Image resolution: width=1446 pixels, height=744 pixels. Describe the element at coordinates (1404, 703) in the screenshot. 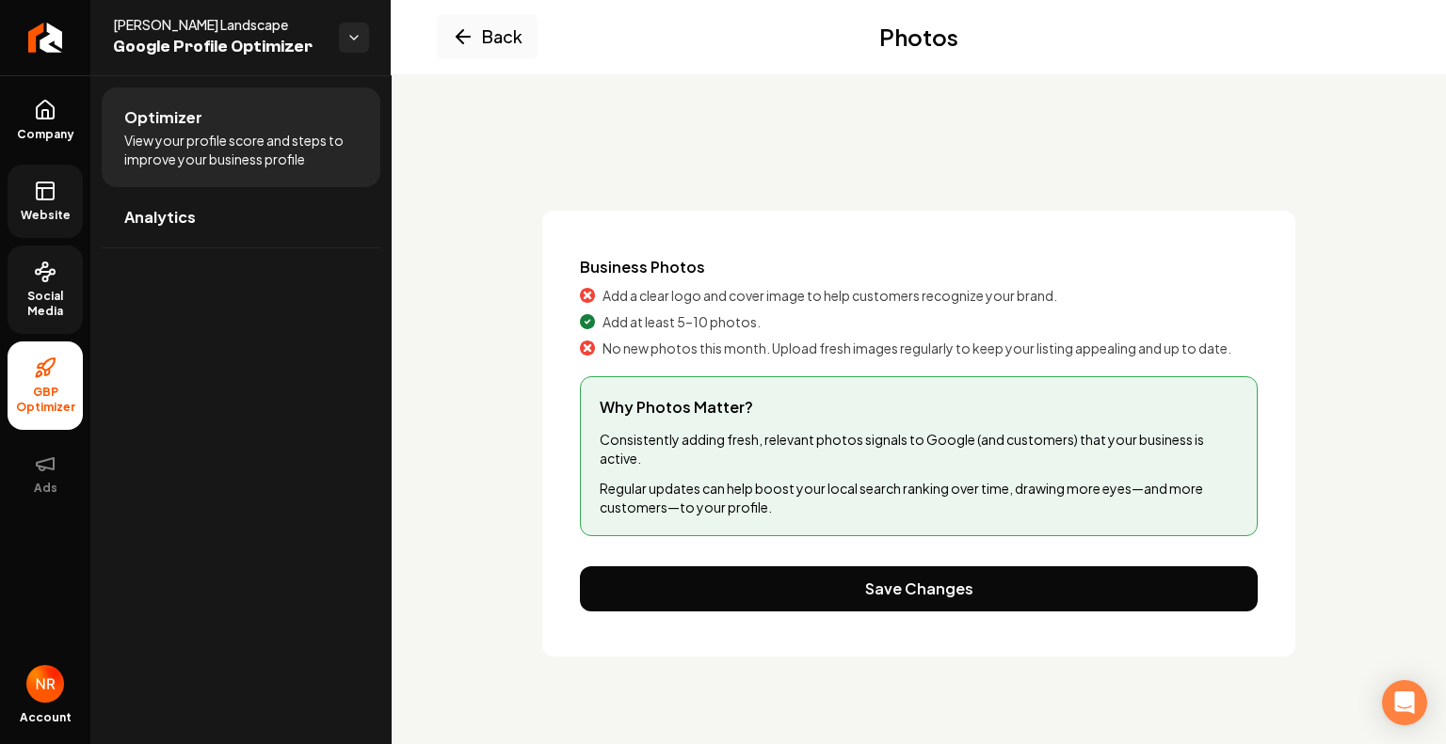

I see `div: Open Intercom Messenger` at that location.